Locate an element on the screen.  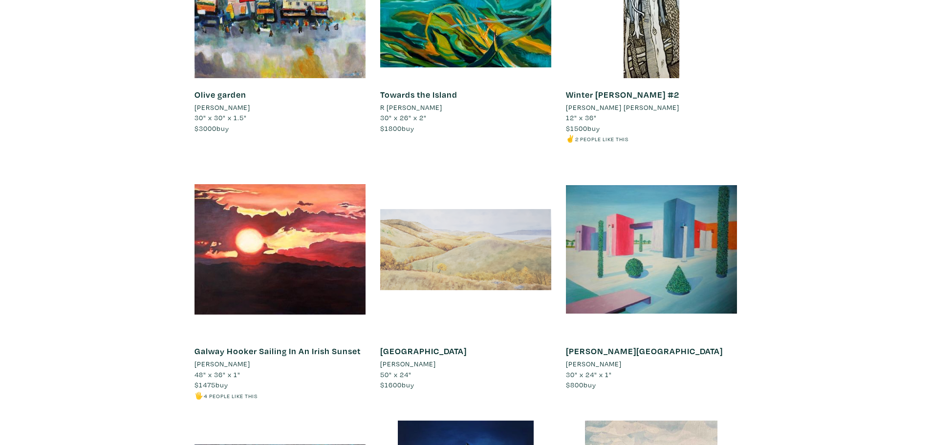
a: Galway Hooker Sailing In An Irish Sunset is located at coordinates (277, 351).